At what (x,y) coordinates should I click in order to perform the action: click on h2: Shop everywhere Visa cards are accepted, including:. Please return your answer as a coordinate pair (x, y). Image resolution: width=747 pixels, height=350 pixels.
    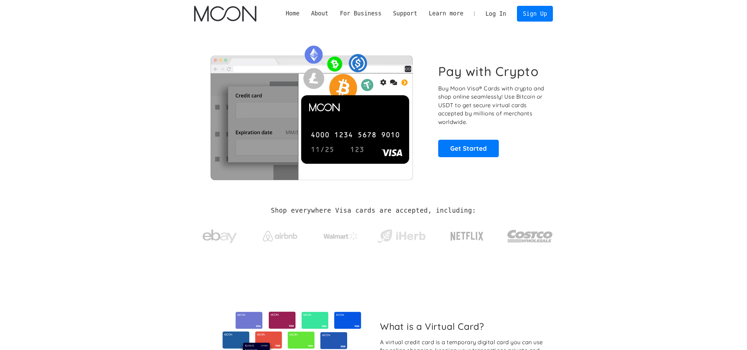
    Looking at the image, I should click on (373, 211).